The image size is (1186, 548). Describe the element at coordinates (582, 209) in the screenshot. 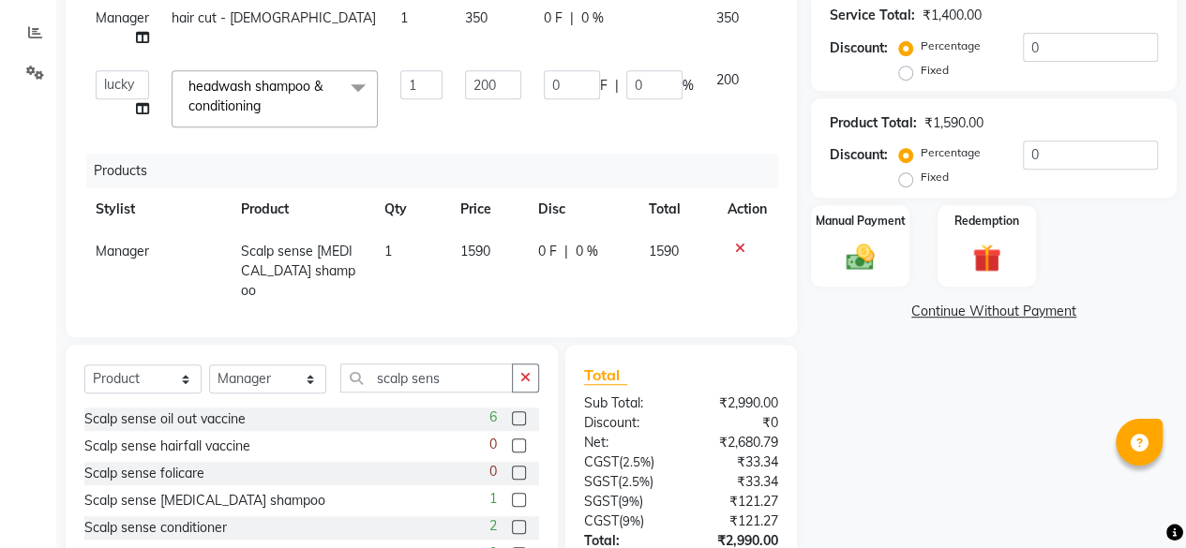

I see `th: Disc` at that location.